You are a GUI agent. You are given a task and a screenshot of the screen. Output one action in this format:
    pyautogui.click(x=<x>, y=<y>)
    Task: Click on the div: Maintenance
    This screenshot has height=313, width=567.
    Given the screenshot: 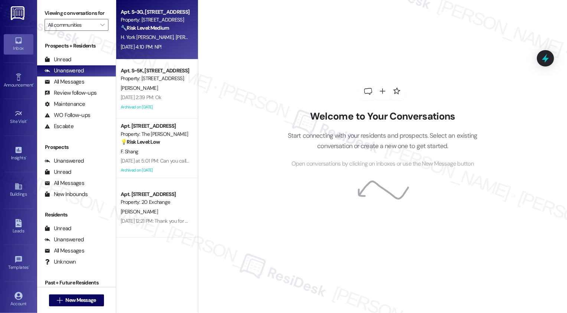 What is the action you would take?
    pyautogui.click(x=65, y=104)
    